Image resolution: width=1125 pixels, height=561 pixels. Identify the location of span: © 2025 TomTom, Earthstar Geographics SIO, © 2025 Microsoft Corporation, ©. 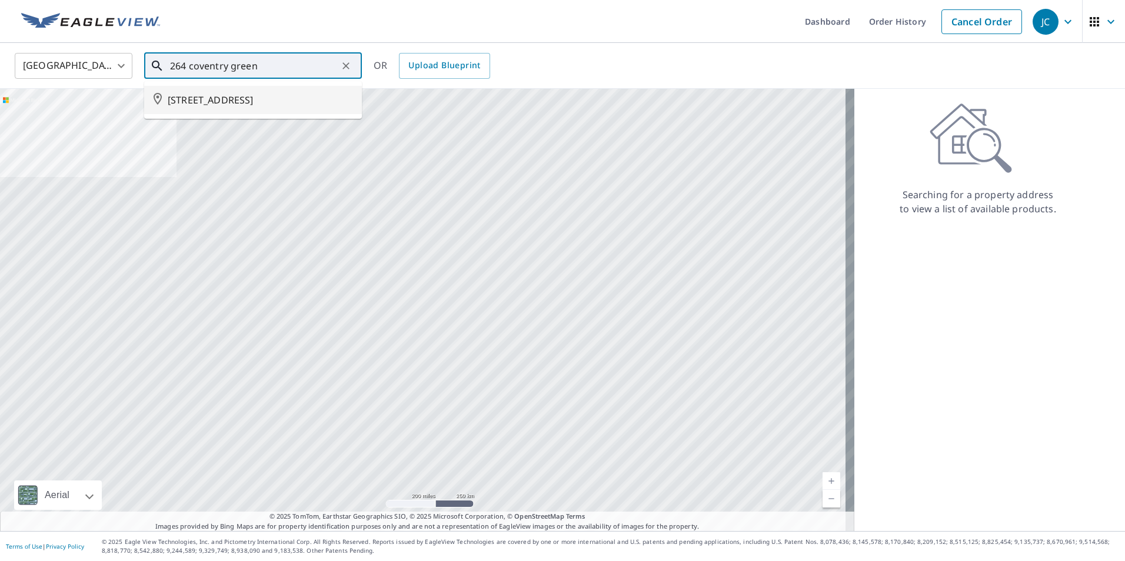
(427, 517).